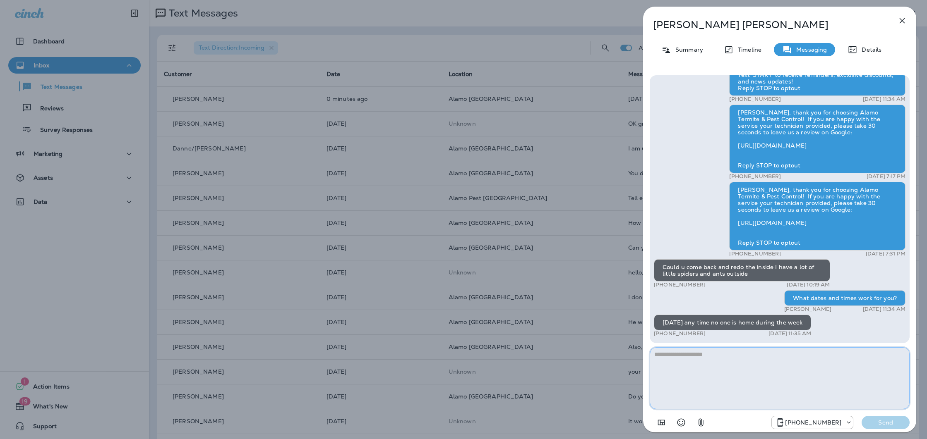 This screenshot has height=439, width=927. Describe the element at coordinates (812, 423) in the screenshot. I see `div: +1 (817) 204-6820` at that location.